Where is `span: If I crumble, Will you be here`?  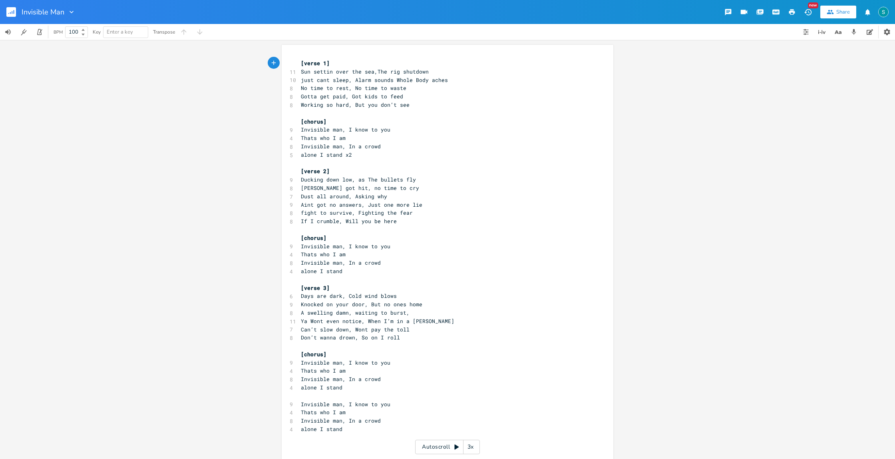 span: If I crumble, Will you be here is located at coordinates (349, 221).